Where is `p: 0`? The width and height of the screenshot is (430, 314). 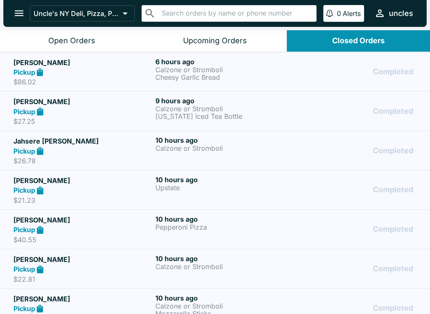
p: 0 is located at coordinates (339, 13).